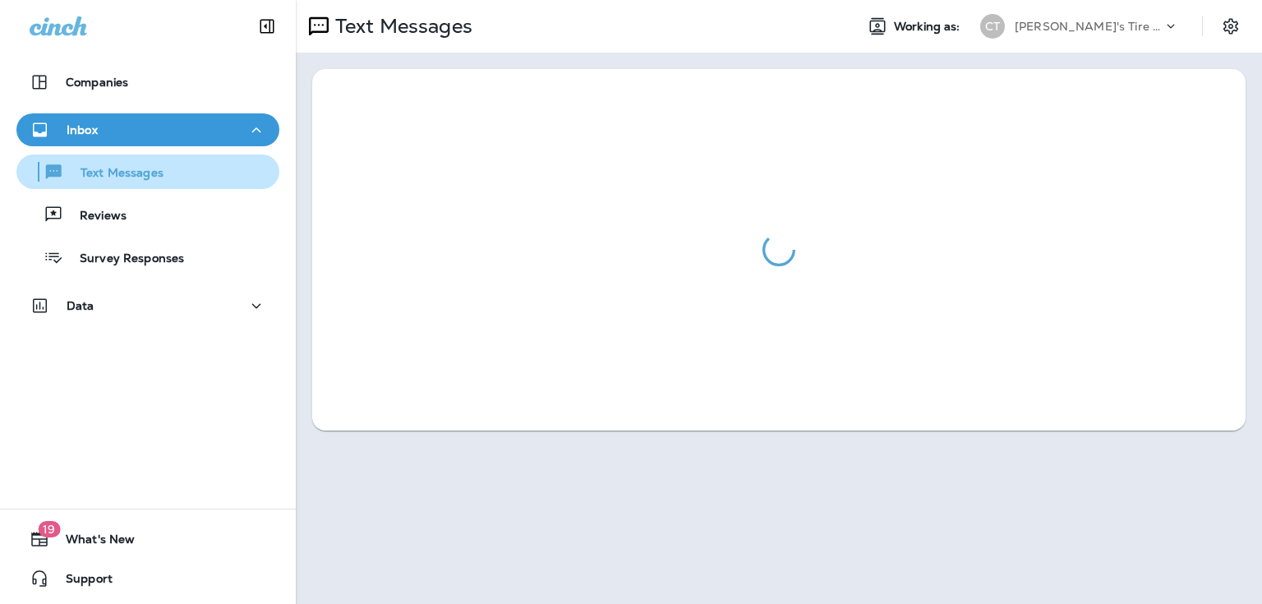  Describe the element at coordinates (928, 26) in the screenshot. I see `span: Working as:` at that location.